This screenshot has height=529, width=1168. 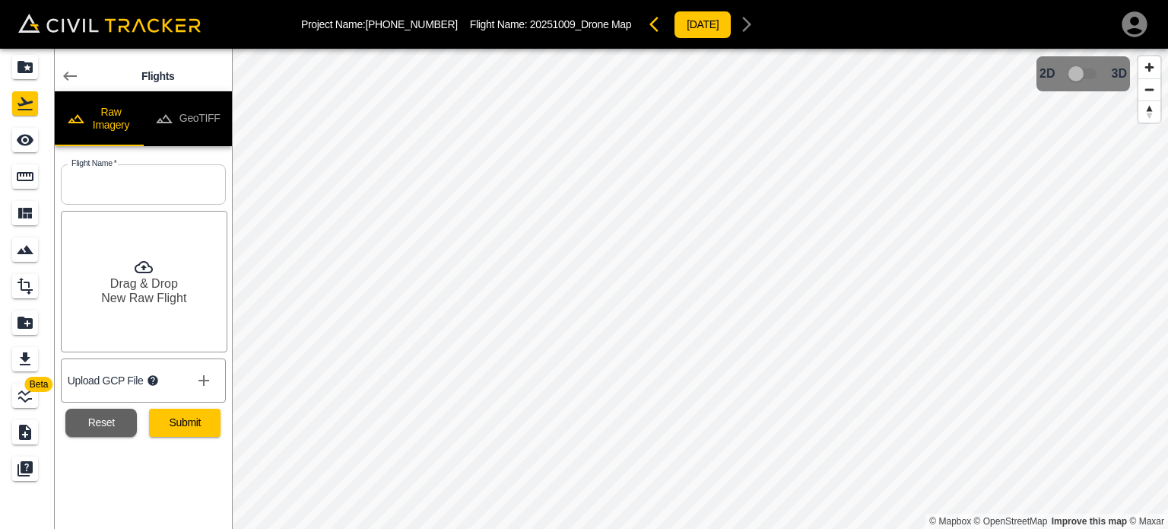 I want to click on button: Zoom in, so click(x=1149, y=67).